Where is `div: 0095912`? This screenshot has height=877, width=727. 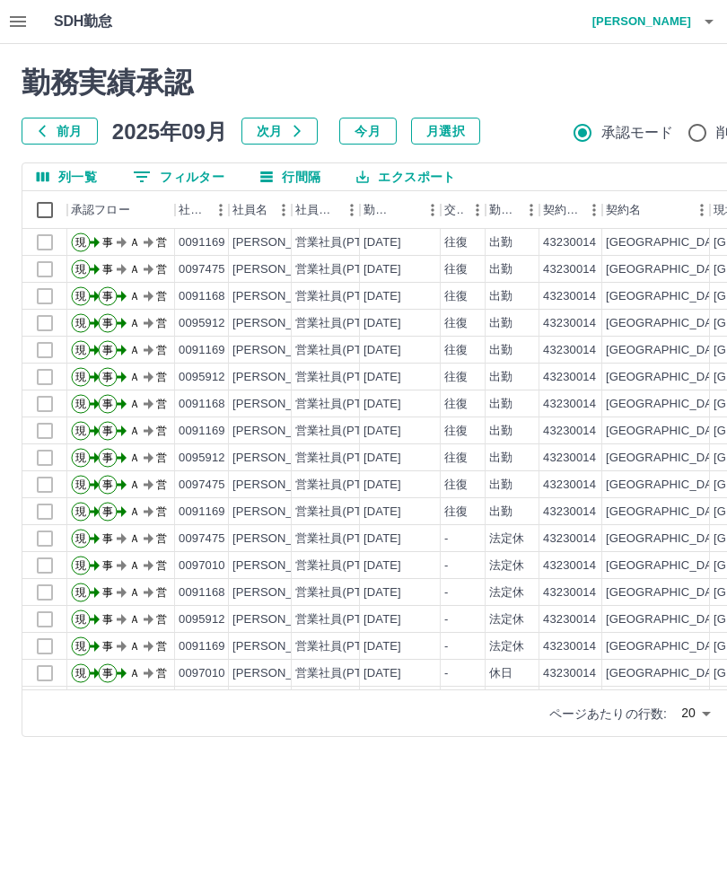 div: 0095912 is located at coordinates (202, 619).